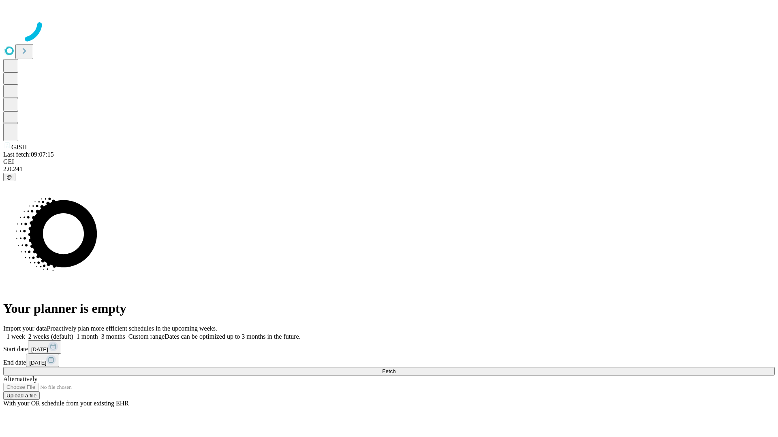 Image resolution: width=778 pixels, height=437 pixels. What do you see at coordinates (25, 328) in the screenshot?
I see `span: Import your data` at bounding box center [25, 328].